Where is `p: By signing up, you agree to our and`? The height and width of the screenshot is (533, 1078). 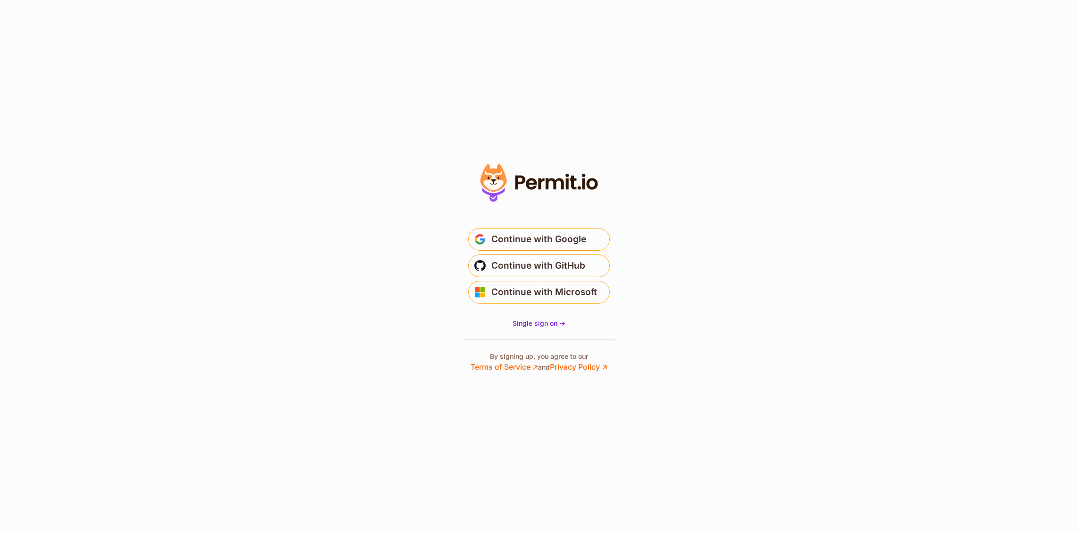
p: By signing up, you agree to our and is located at coordinates (539, 362).